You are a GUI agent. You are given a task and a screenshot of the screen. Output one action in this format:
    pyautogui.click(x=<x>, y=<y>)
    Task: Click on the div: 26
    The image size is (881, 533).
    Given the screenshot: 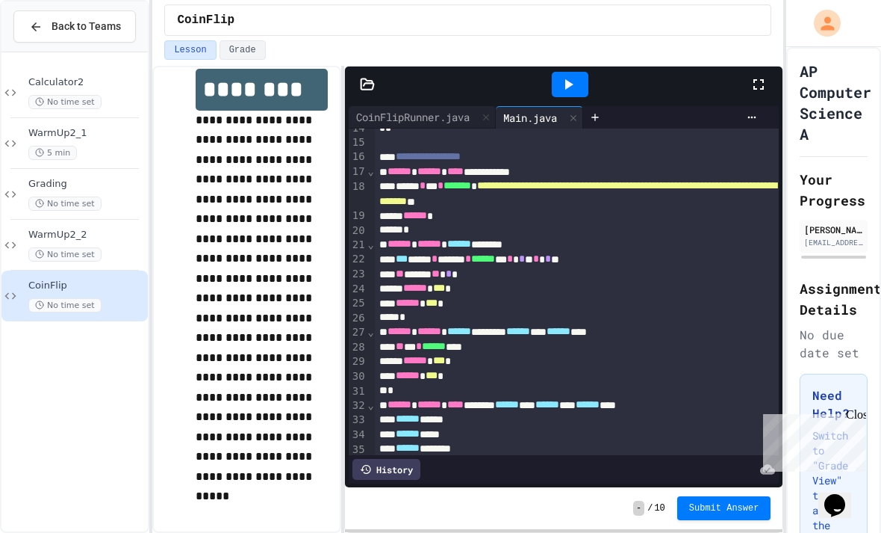 What is the action you would take?
    pyautogui.click(x=358, y=317)
    